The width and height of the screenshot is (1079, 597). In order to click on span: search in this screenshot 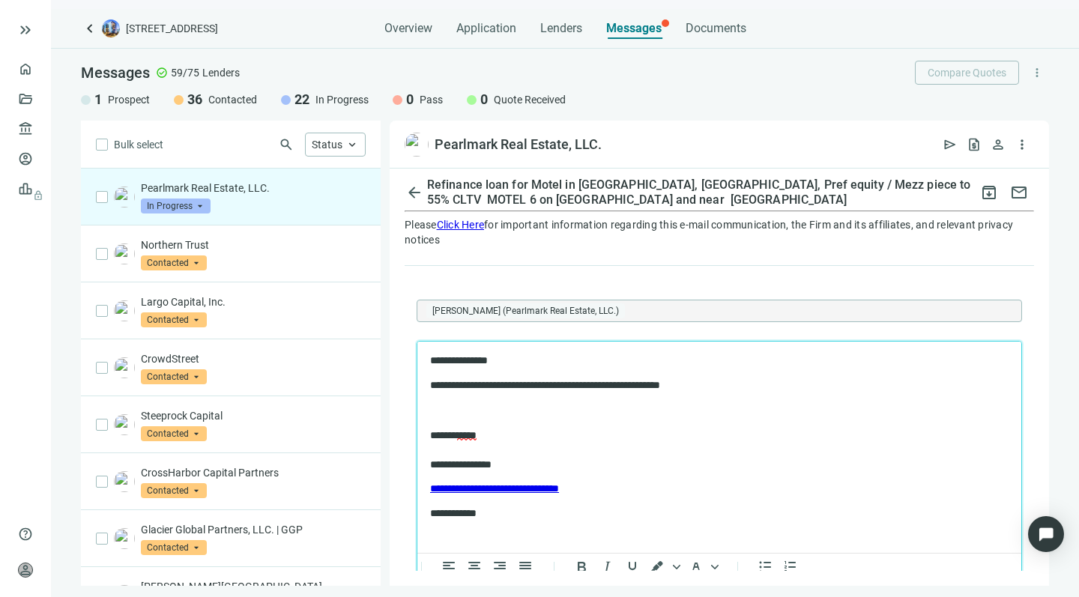, I will do `click(286, 145)`.